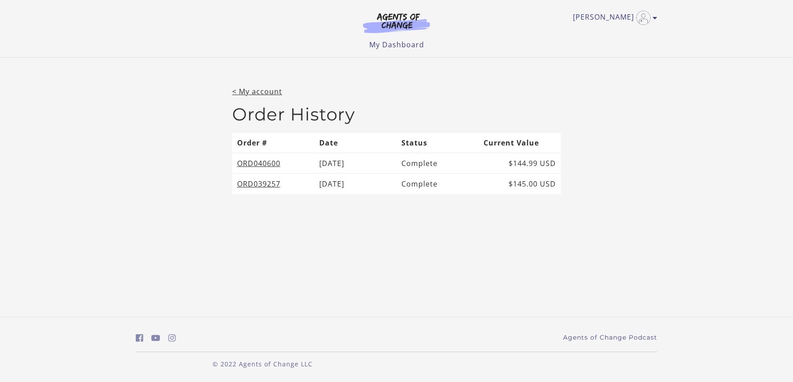 Image resolution: width=793 pixels, height=382 pixels. I want to click on img: Agents of Change Logo, so click(396, 23).